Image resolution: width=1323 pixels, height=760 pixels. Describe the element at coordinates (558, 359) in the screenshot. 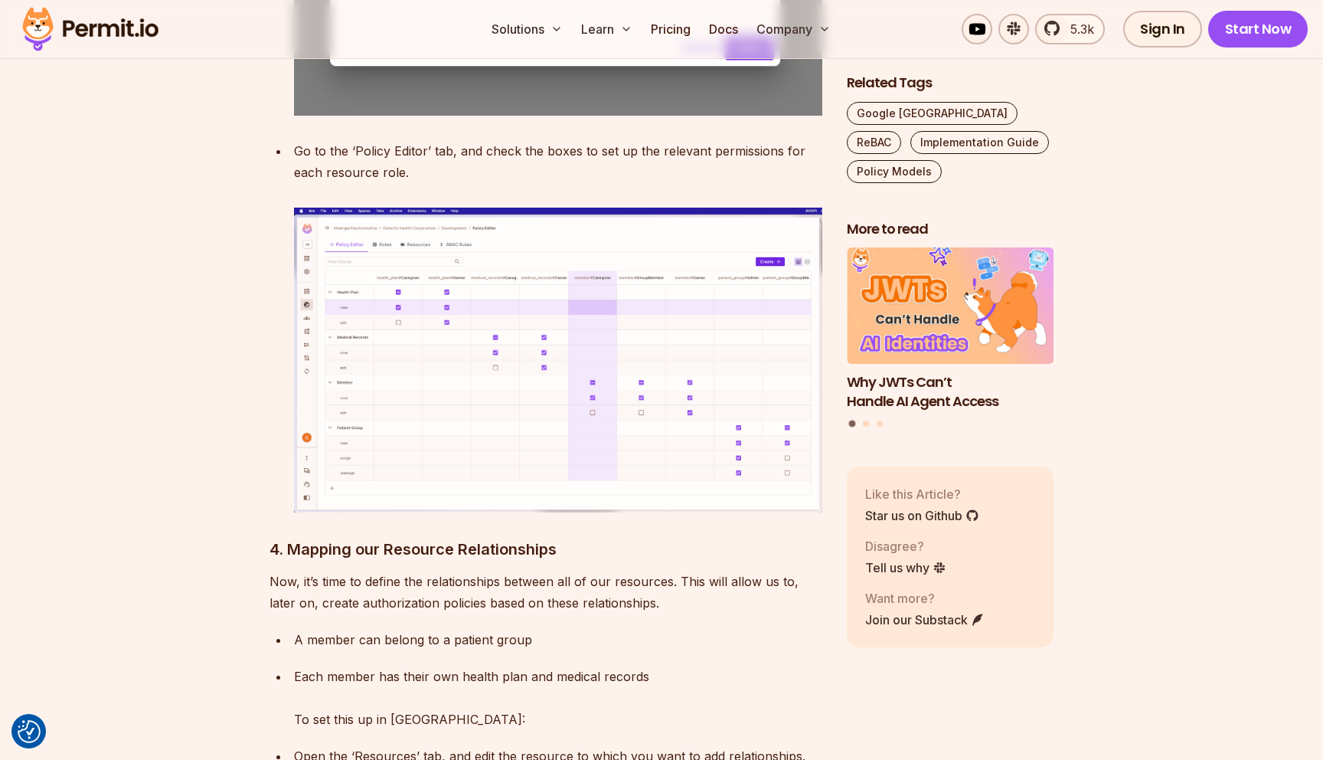

I see `img: ReBAC 6.png` at that location.